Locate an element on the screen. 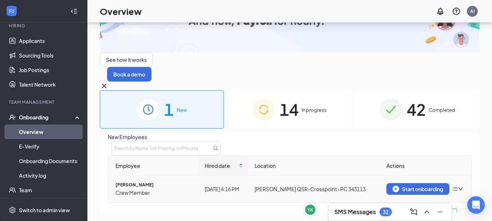 The width and height of the screenshot is (492, 221). input: Search by Name, Job Posting, or Process is located at coordinates (166, 148).